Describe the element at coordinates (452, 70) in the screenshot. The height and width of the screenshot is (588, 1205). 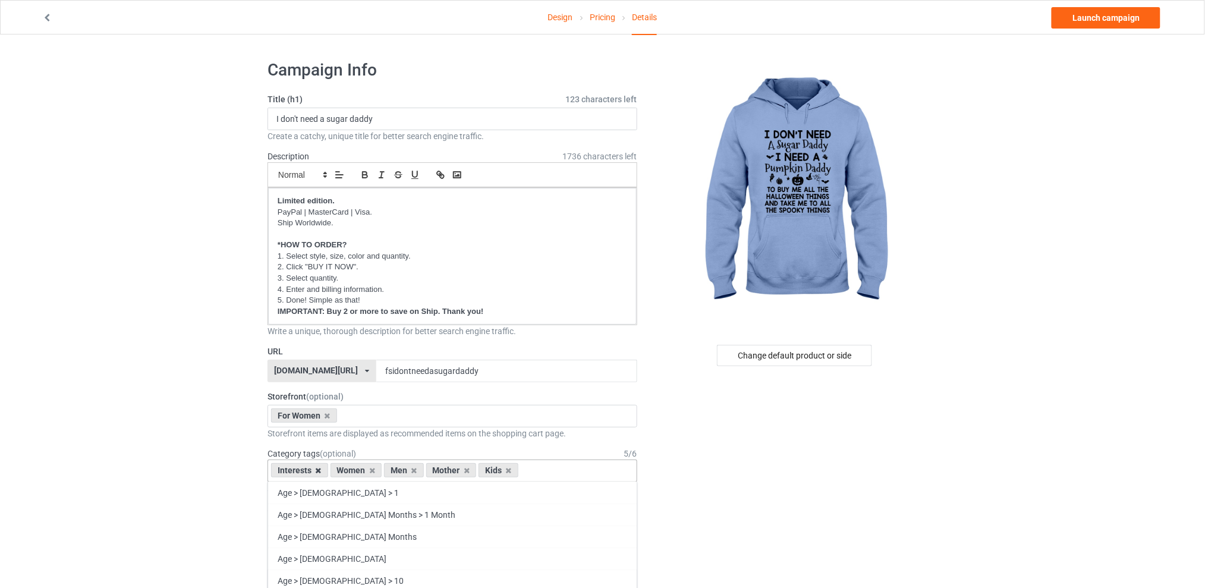
I see `h1: Campaign Info` at that location.